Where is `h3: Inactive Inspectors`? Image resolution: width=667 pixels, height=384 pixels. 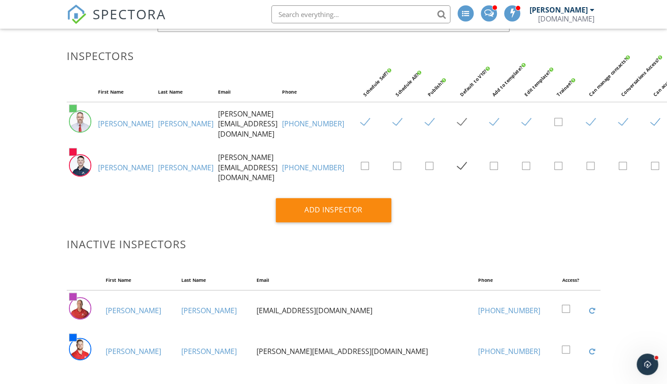 h3: Inactive Inspectors is located at coordinates (334, 244).